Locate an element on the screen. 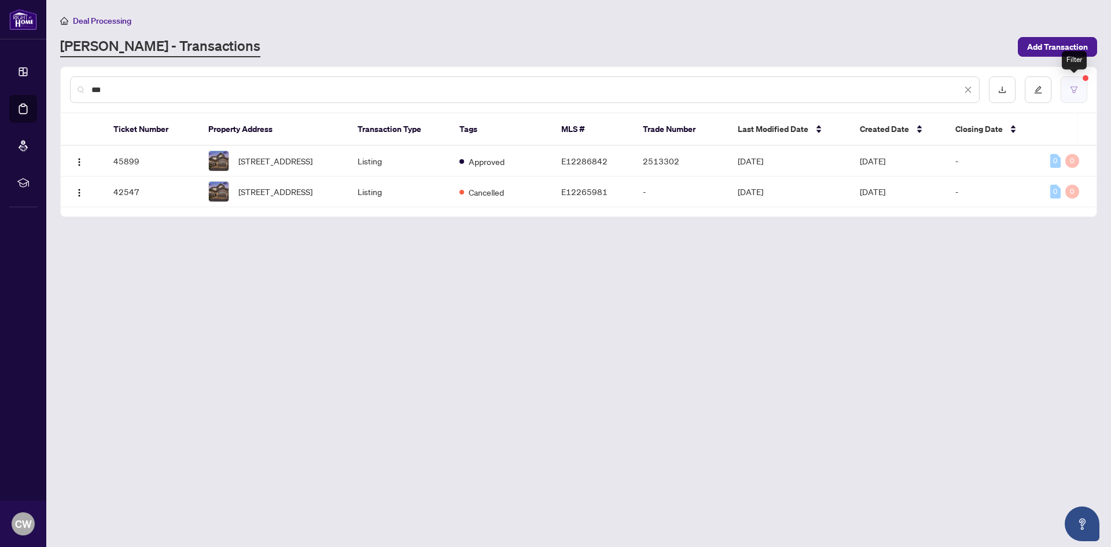  button: Add Transaction is located at coordinates (1057, 47).